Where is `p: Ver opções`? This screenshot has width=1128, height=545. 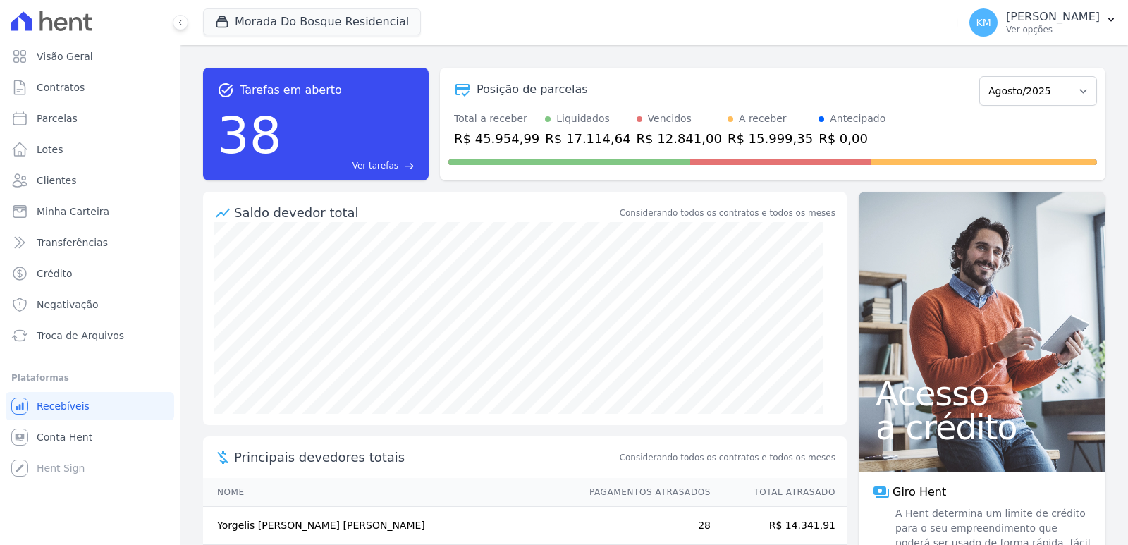
p: Ver opções is located at coordinates (1053, 30).